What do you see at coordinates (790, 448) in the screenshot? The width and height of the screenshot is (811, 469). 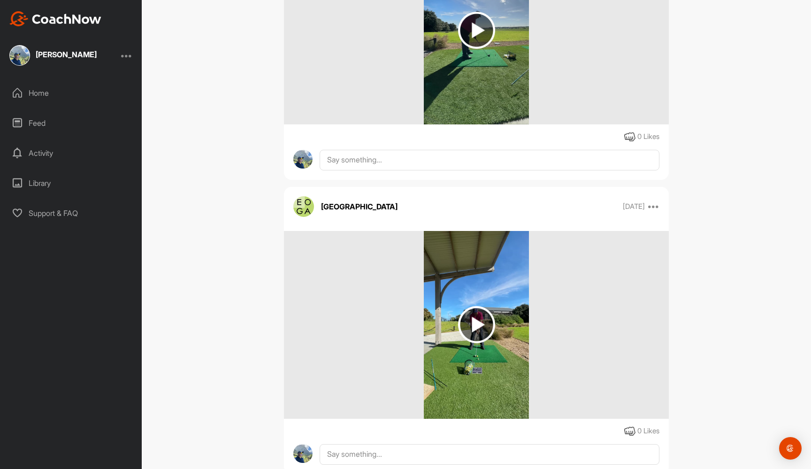 I see `div: Open Intercom Messenger` at bounding box center [790, 448].